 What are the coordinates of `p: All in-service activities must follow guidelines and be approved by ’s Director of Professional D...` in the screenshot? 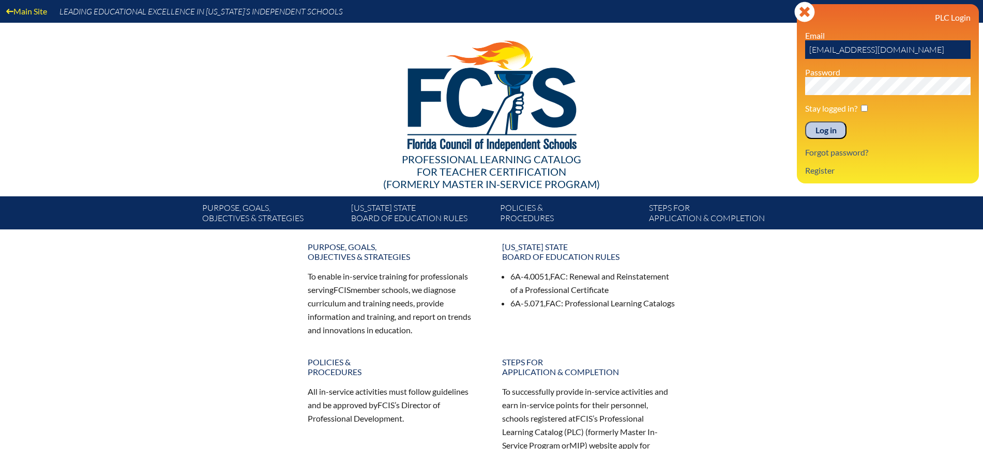 It's located at (394, 405).